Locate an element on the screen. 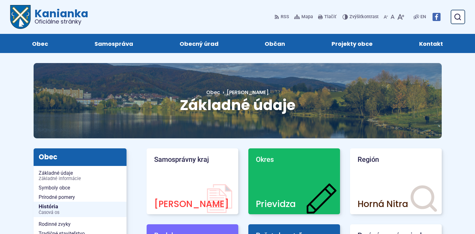 The height and width of the screenshot is (234, 475). span: EN is located at coordinates (423, 17).